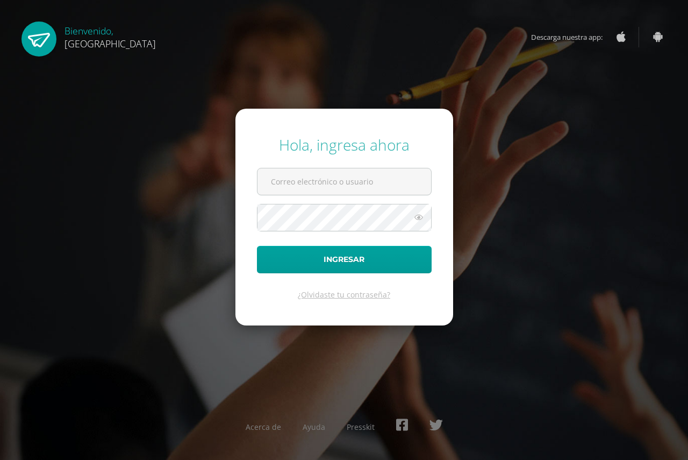 Image resolution: width=688 pixels, height=460 pixels. What do you see at coordinates (263, 426) in the screenshot?
I see `a: Acerca de` at bounding box center [263, 426].